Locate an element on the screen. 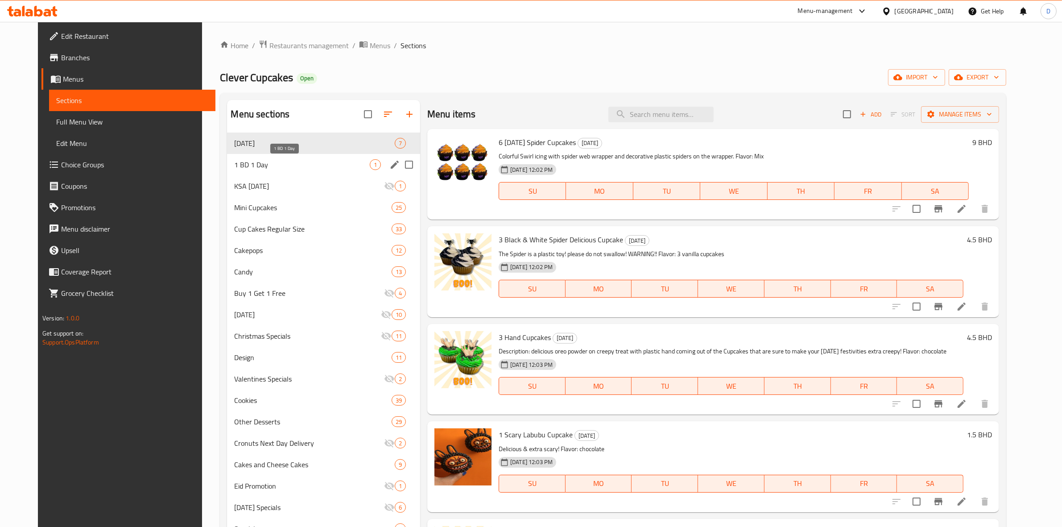 This screenshot has height=527, width=1062. span: Select section first is located at coordinates (903, 114).